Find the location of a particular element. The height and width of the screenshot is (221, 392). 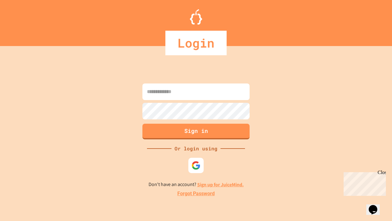

p: Don't have an account? is located at coordinates (196, 184).